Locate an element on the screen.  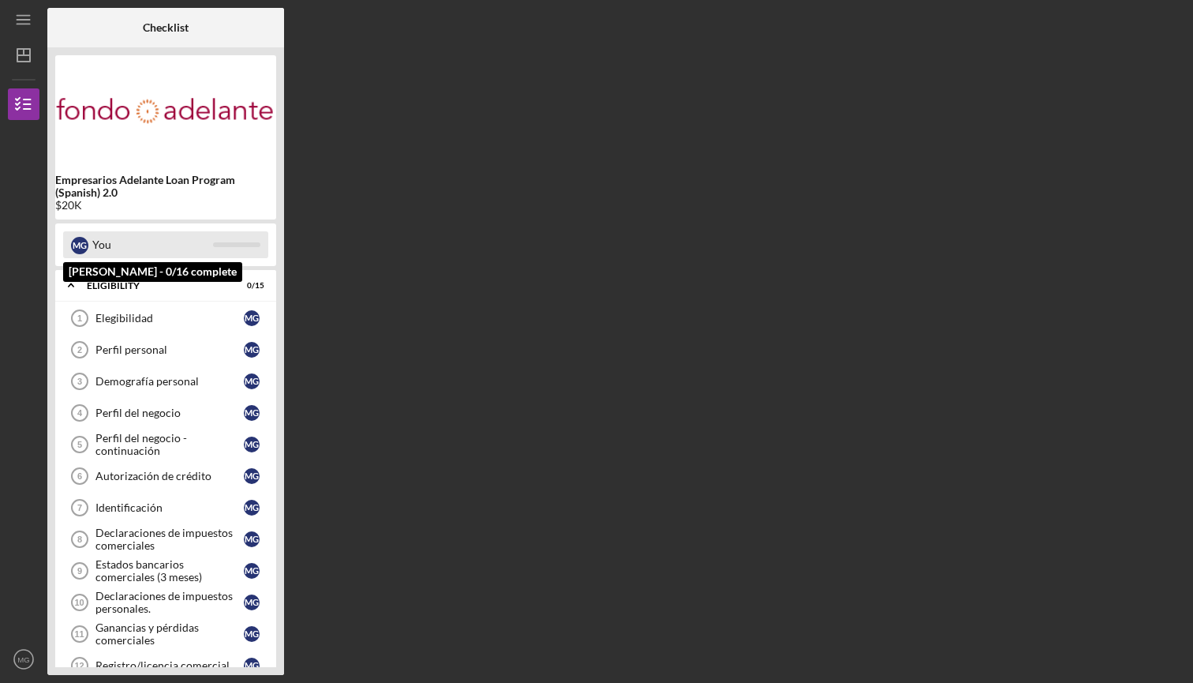
a: 8Declaraciones de impuestos comercialesMG is located at coordinates (166, 539).